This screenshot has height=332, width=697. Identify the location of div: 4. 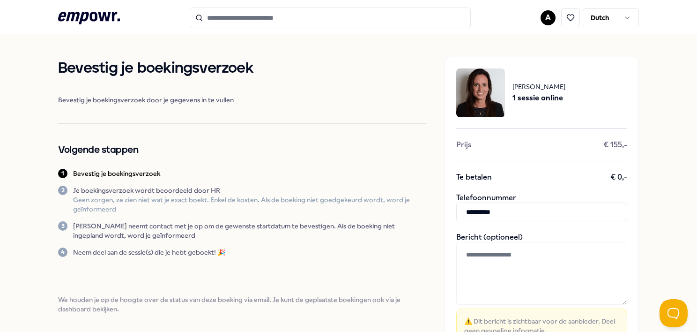
(63, 252).